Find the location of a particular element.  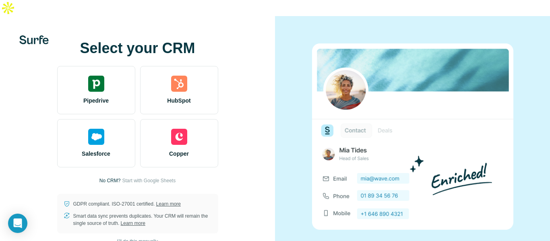

span: Start with Google Sheets is located at coordinates (149, 181).